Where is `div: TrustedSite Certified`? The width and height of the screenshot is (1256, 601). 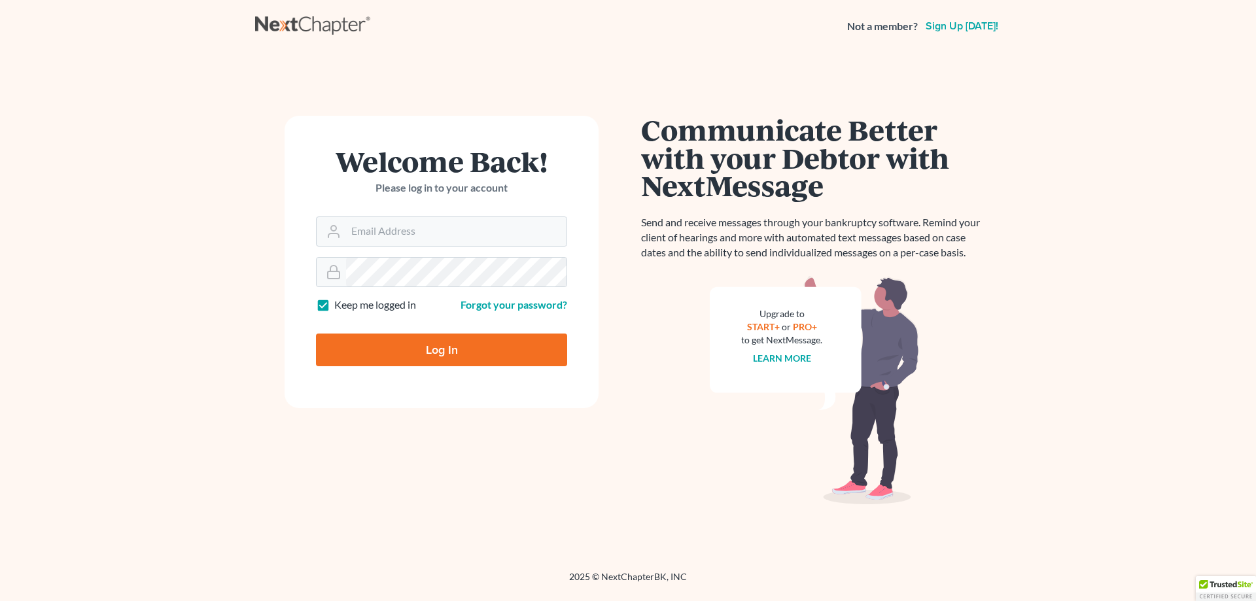 div: TrustedSite Certified is located at coordinates (1226, 589).